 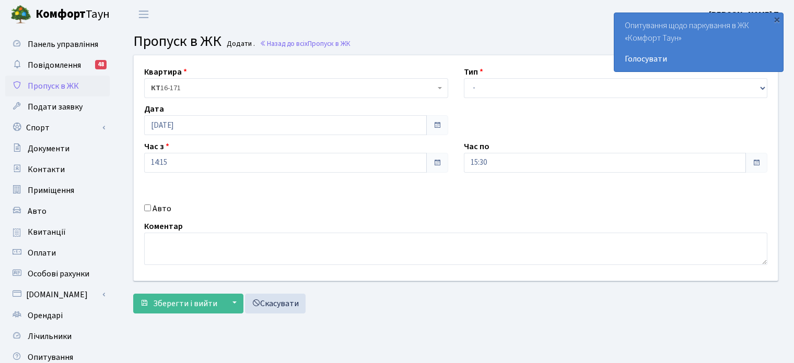 I want to click on span: Зберегти і вийти, so click(x=185, y=304).